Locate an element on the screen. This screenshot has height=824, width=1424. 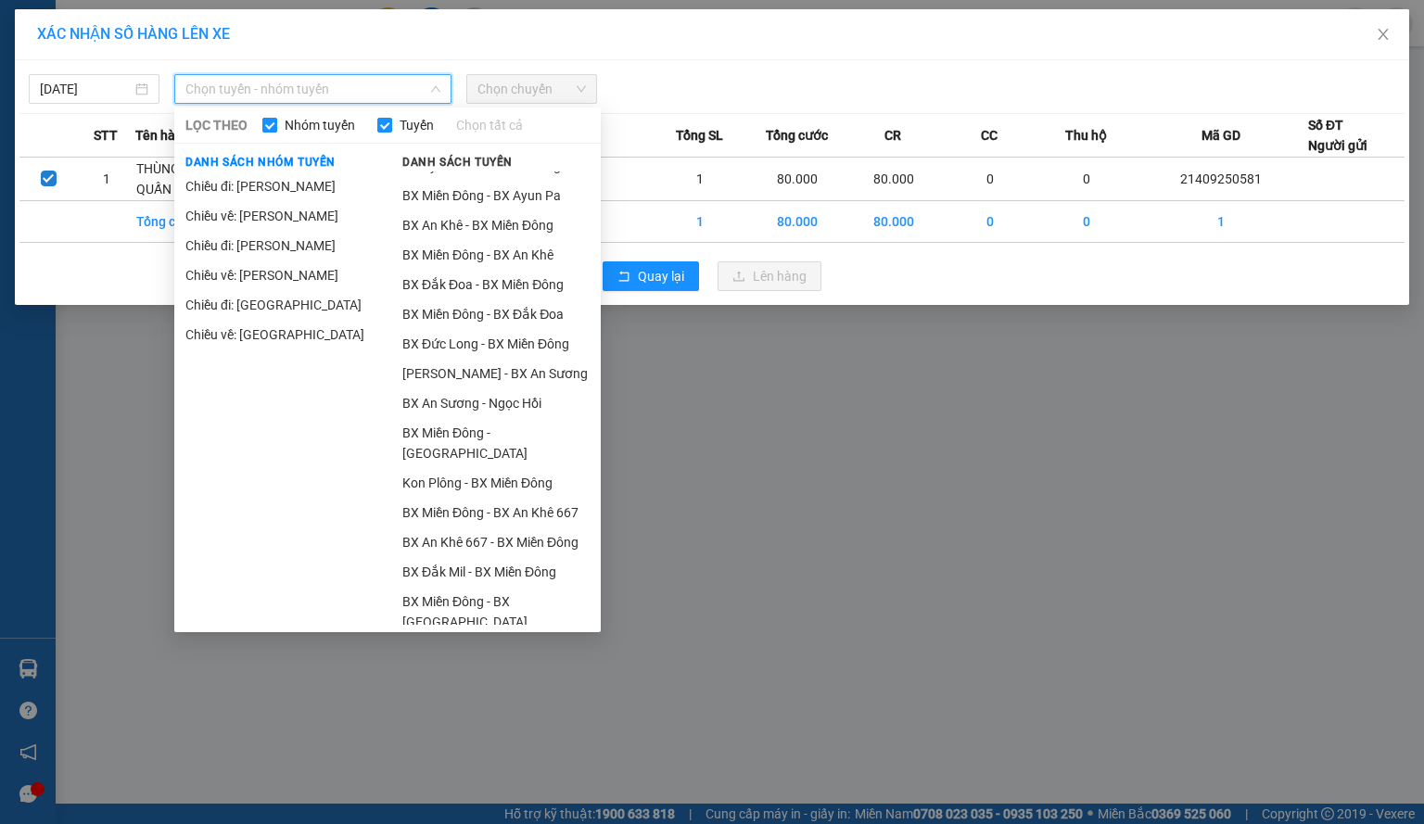
button: Close is located at coordinates (1383, 35).